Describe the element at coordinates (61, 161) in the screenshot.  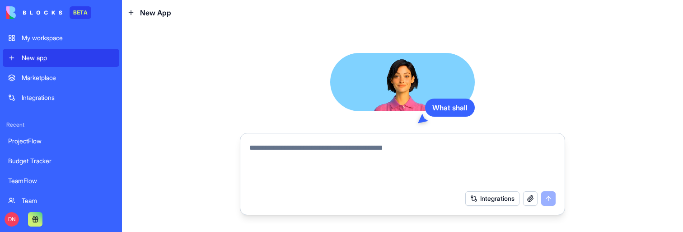
I see `div: Budget Tracker` at that location.